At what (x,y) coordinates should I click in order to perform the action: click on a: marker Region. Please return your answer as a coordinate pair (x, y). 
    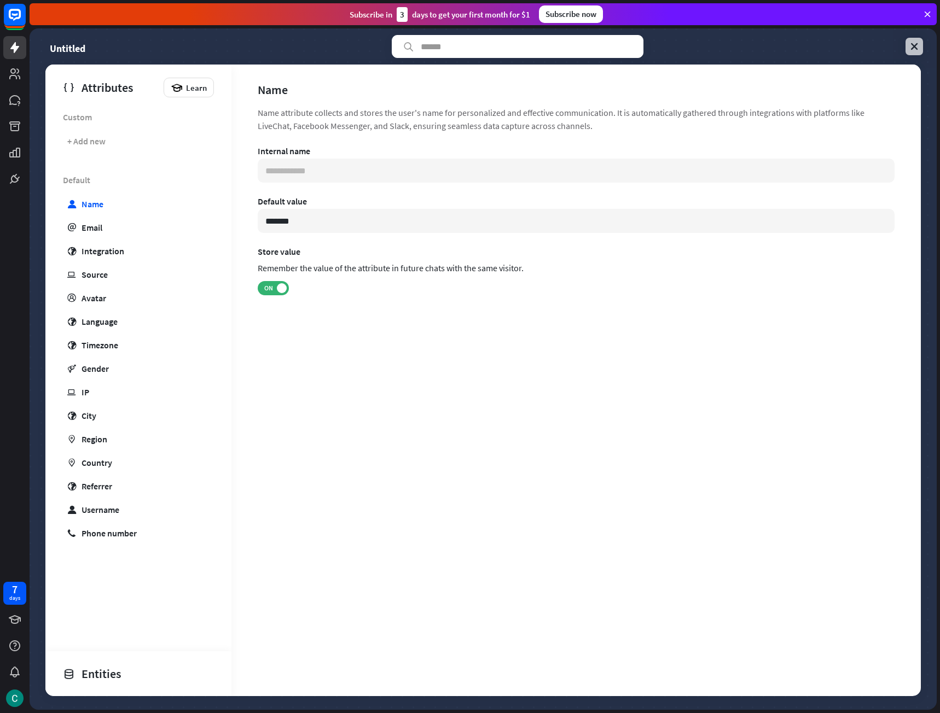
    Looking at the image, I should click on (136, 439).